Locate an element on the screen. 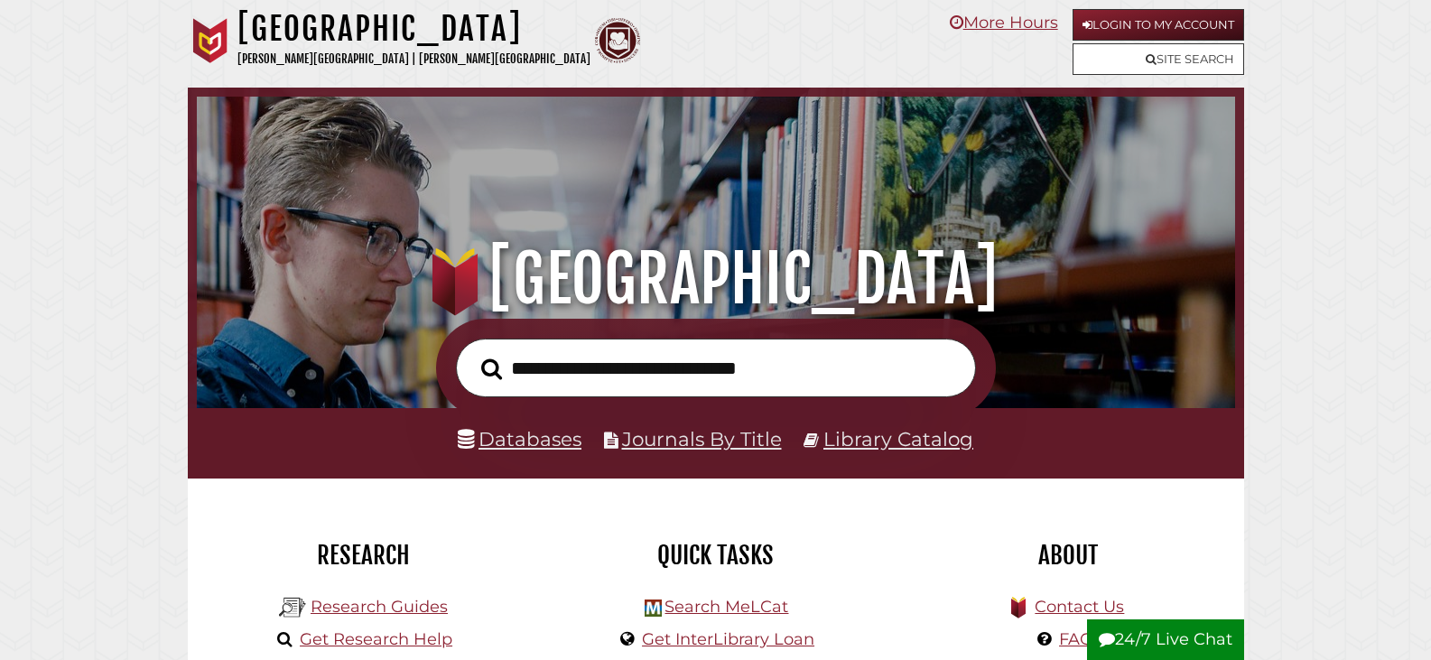  h2: Quick Tasks is located at coordinates (716, 555).